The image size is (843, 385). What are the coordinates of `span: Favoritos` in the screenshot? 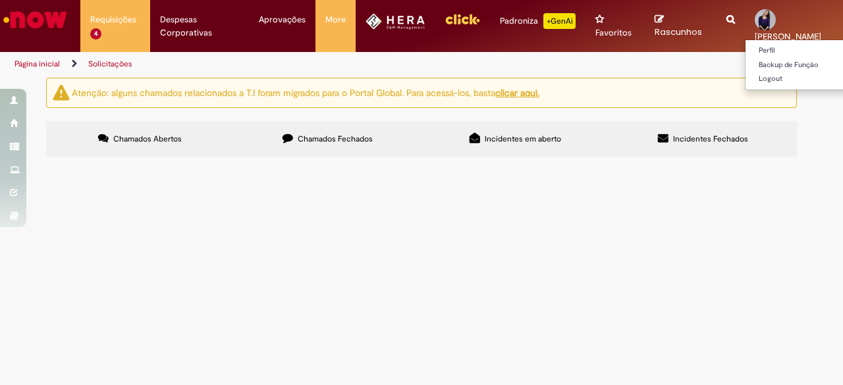 It's located at (613, 33).